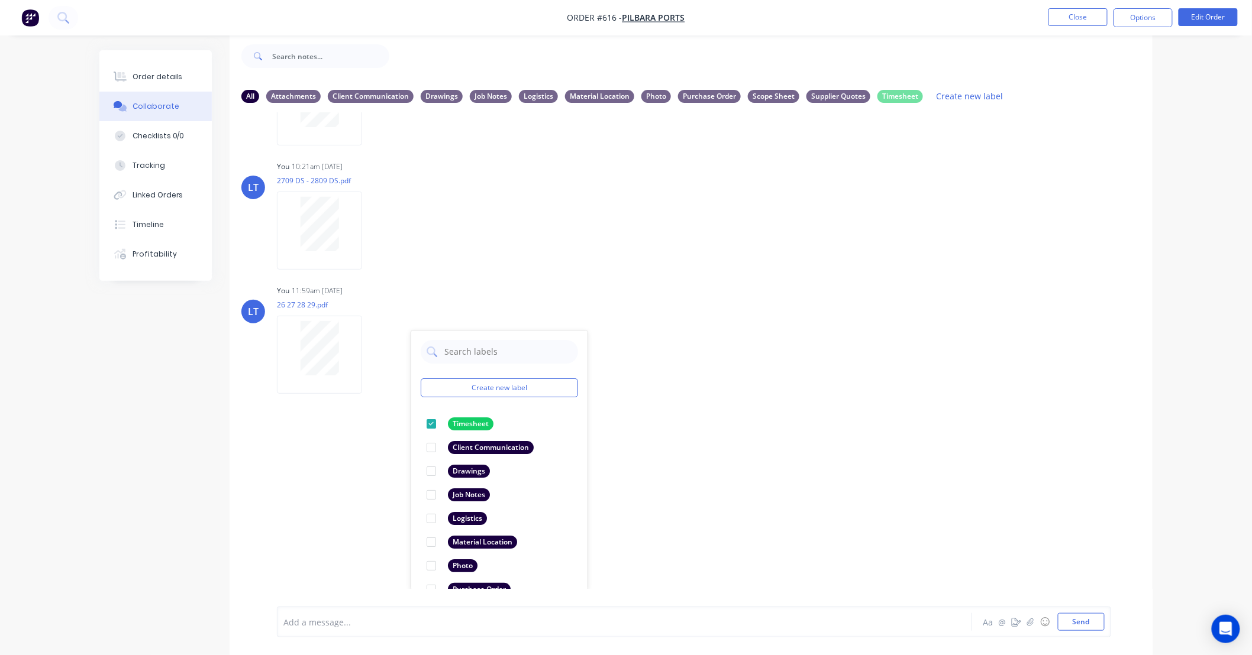  What do you see at coordinates (156, 225) in the screenshot?
I see `button: Timeline` at bounding box center [156, 225].